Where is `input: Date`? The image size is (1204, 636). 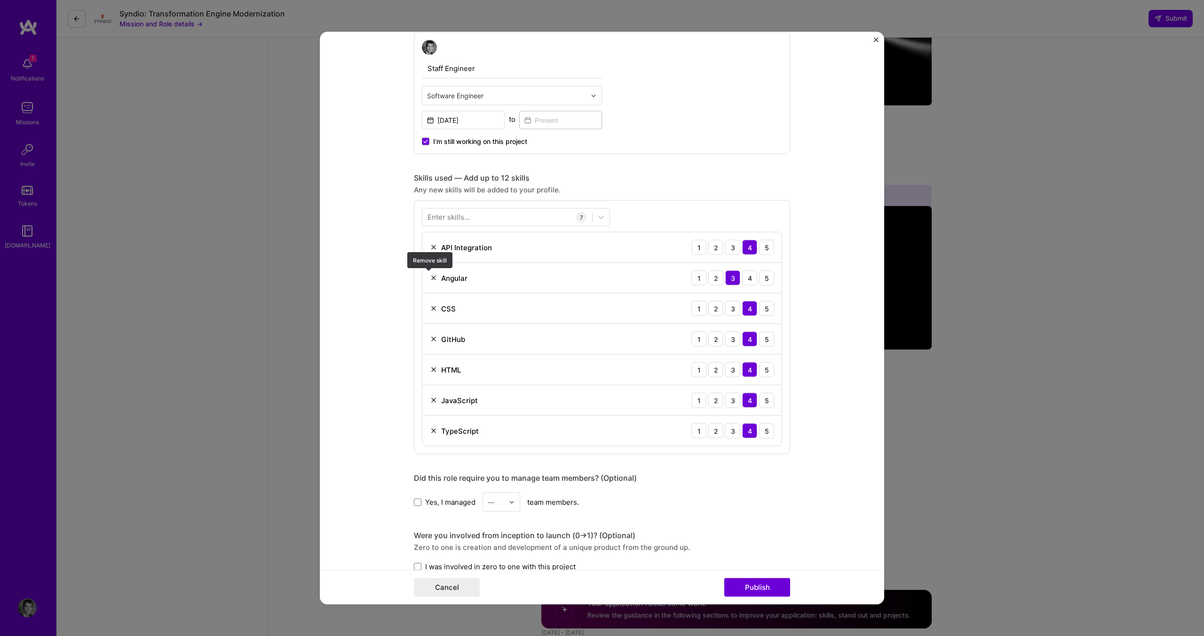
input: Date is located at coordinates (463, 120).